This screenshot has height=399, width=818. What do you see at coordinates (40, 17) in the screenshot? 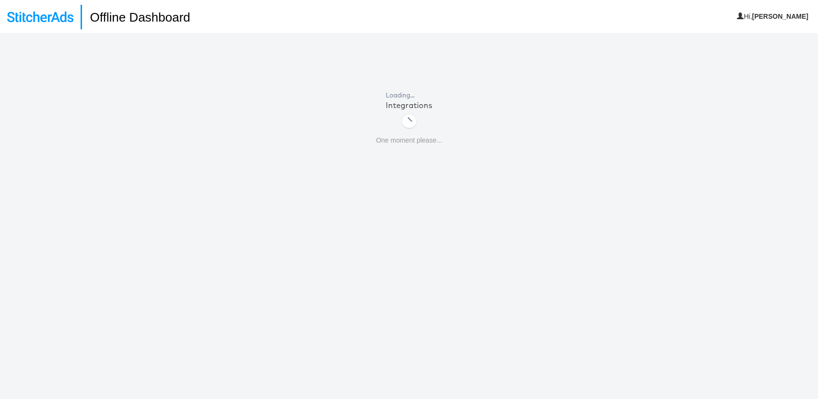
I see `img: StitcherAds` at bounding box center [40, 17].